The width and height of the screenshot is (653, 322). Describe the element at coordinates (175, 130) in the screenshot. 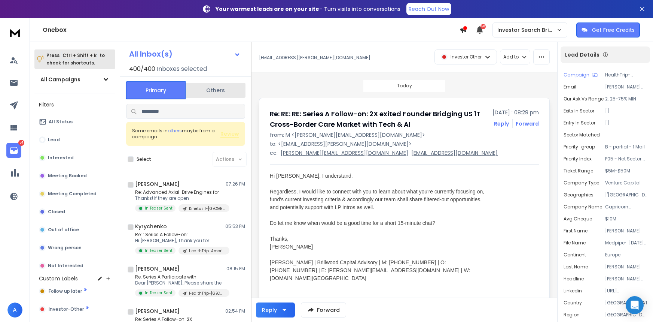

I see `span: others` at that location.